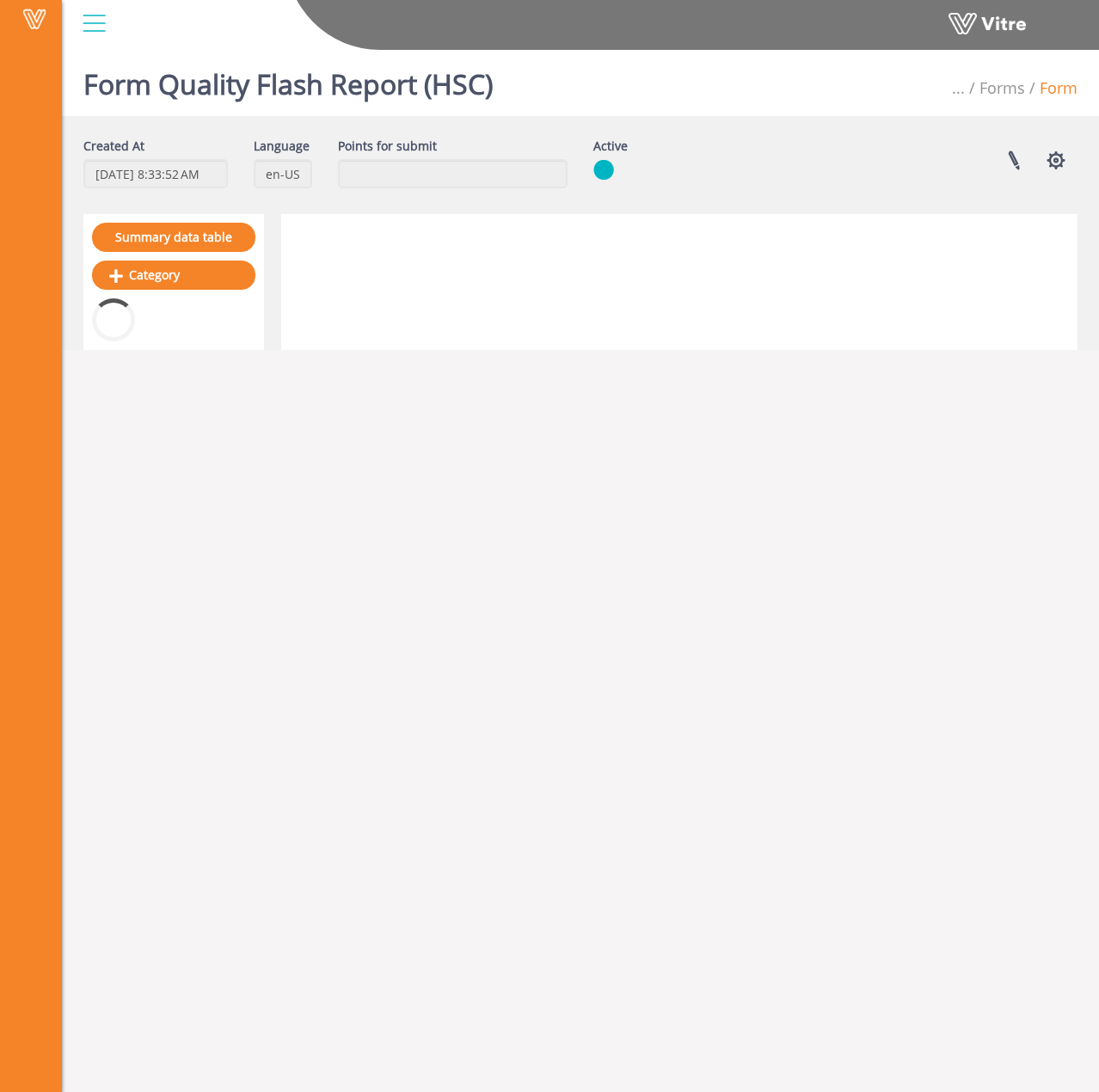  What do you see at coordinates (1051, 89) in the screenshot?
I see `li: Form` at bounding box center [1051, 89].